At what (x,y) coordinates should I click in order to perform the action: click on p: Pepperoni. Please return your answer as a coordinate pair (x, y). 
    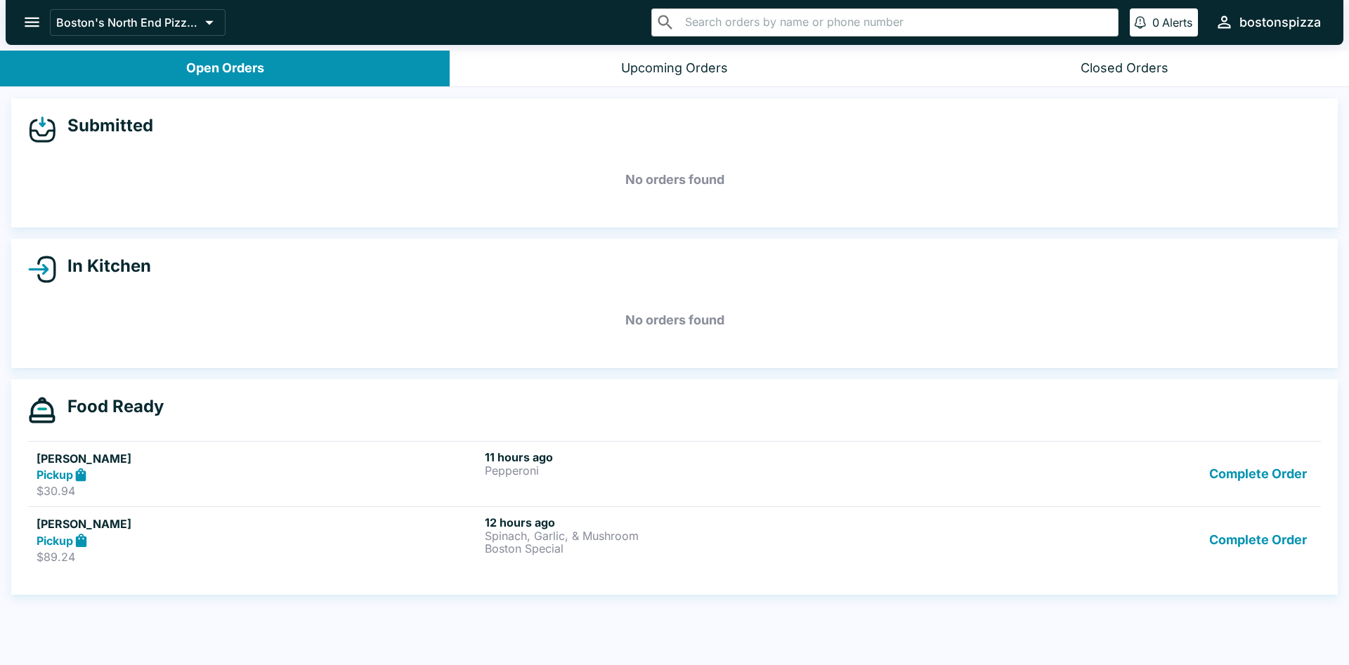
    Looking at the image, I should click on (706, 471).